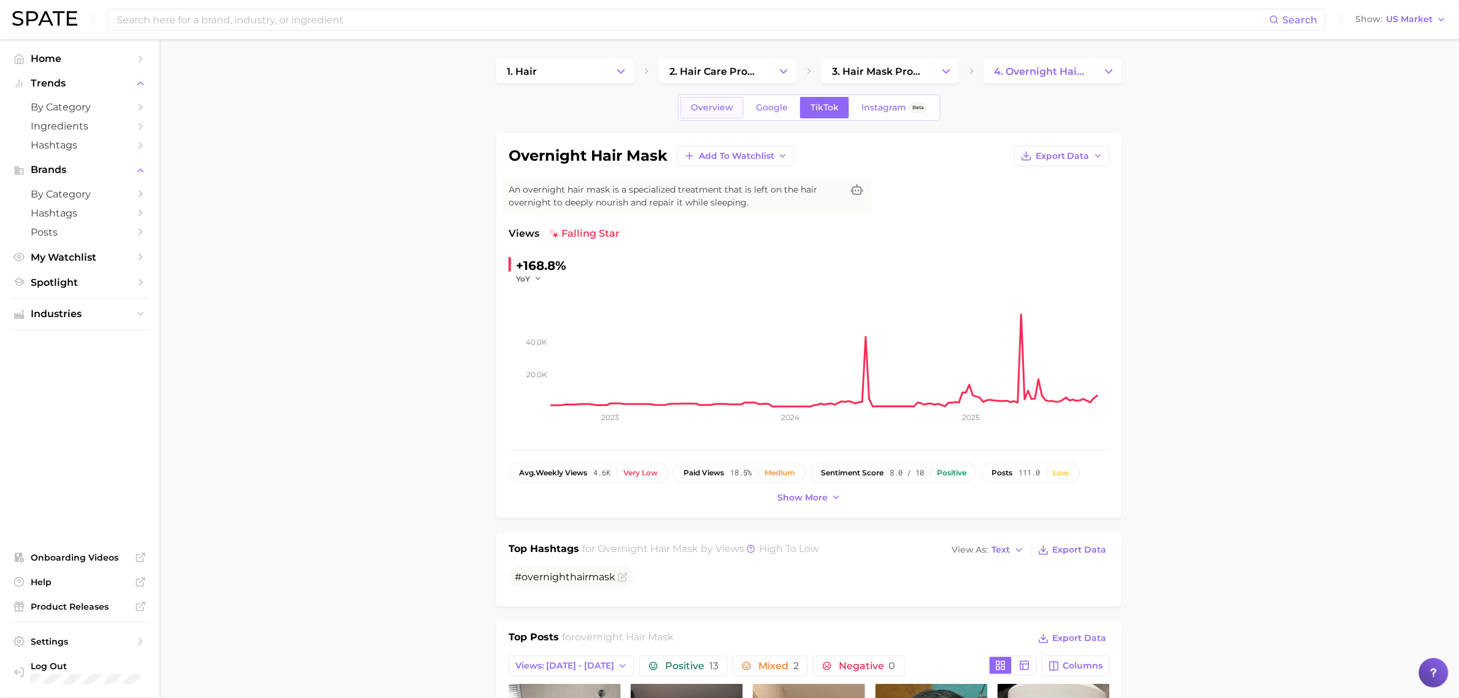 This screenshot has width=1459, height=698. What do you see at coordinates (713, 666) in the screenshot?
I see `span: 13` at bounding box center [713, 666].